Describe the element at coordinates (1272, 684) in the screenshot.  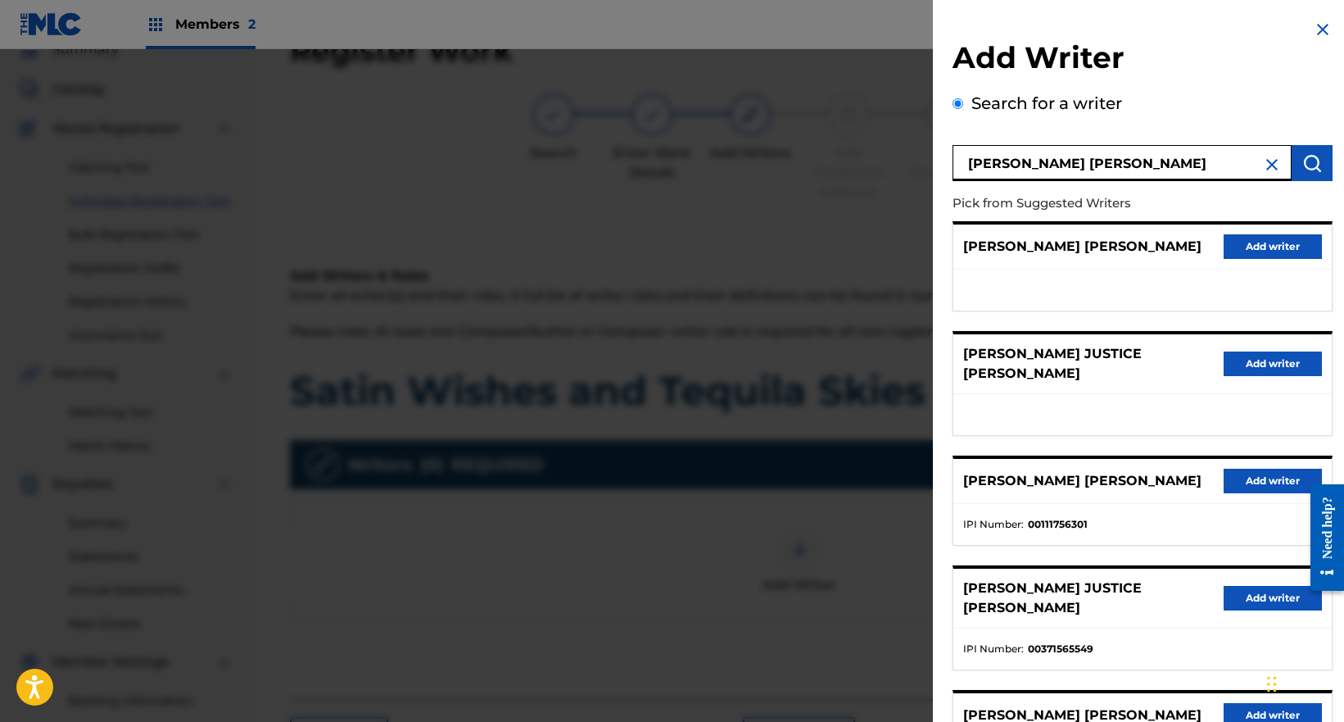
I see `div: Drag` at that location.